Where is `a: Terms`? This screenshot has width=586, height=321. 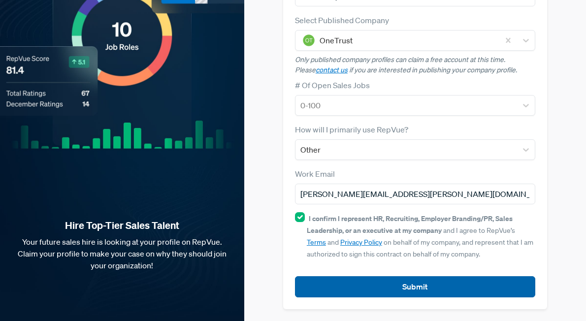 a: Terms is located at coordinates (316, 242).